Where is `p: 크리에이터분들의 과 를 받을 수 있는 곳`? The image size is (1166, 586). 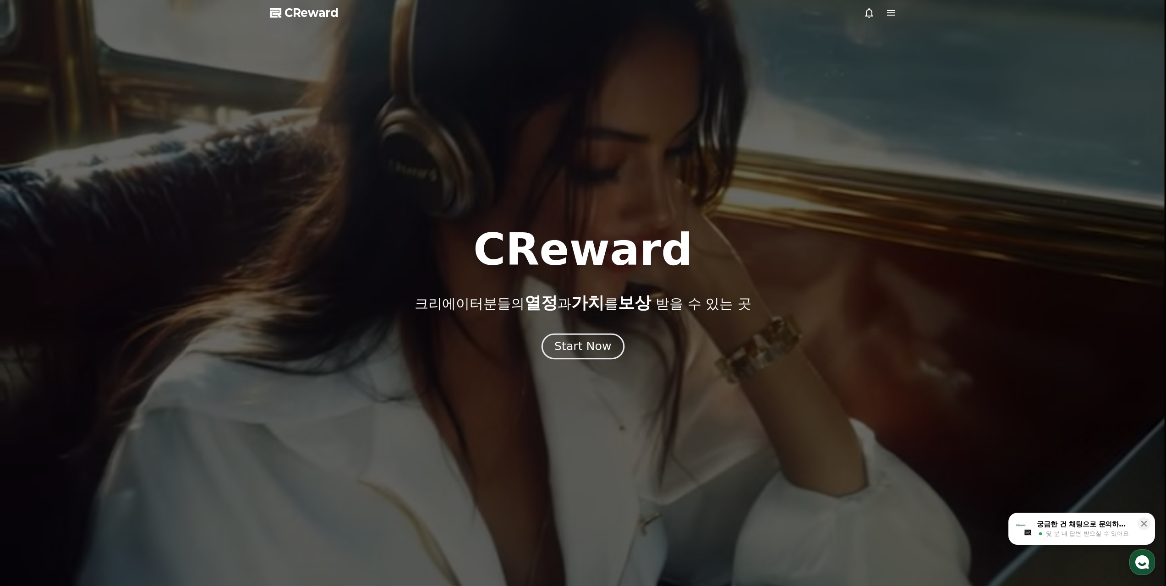
p: 크리에이터분들의 과 를 받을 수 있는 곳 is located at coordinates (583, 303).